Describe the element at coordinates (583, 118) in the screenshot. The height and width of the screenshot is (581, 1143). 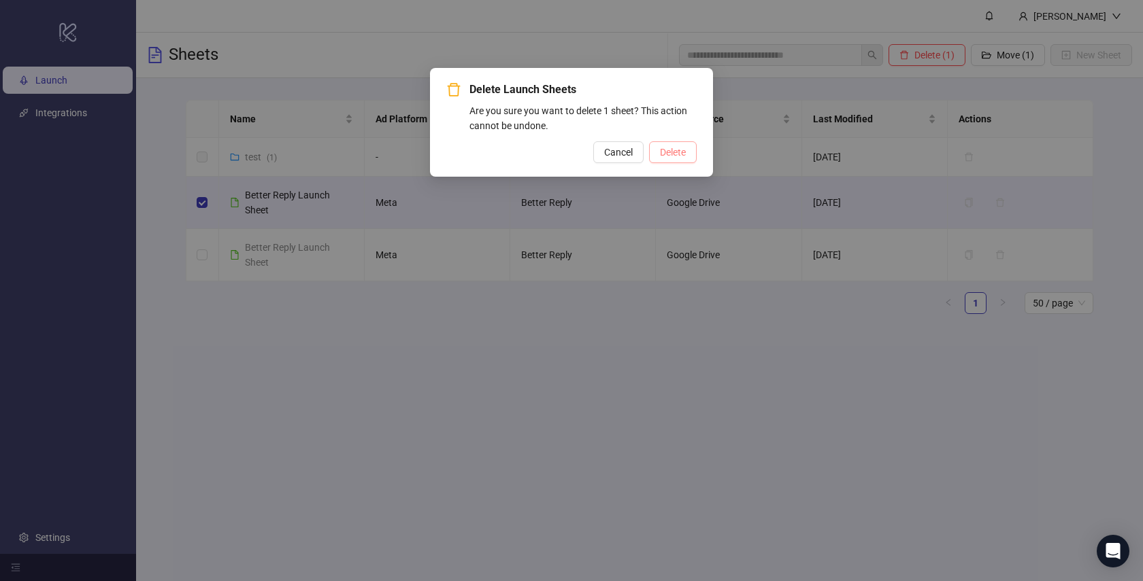
I see `div: Are you sure you want to delete 1 sheet? This action cannot be undone.` at that location.